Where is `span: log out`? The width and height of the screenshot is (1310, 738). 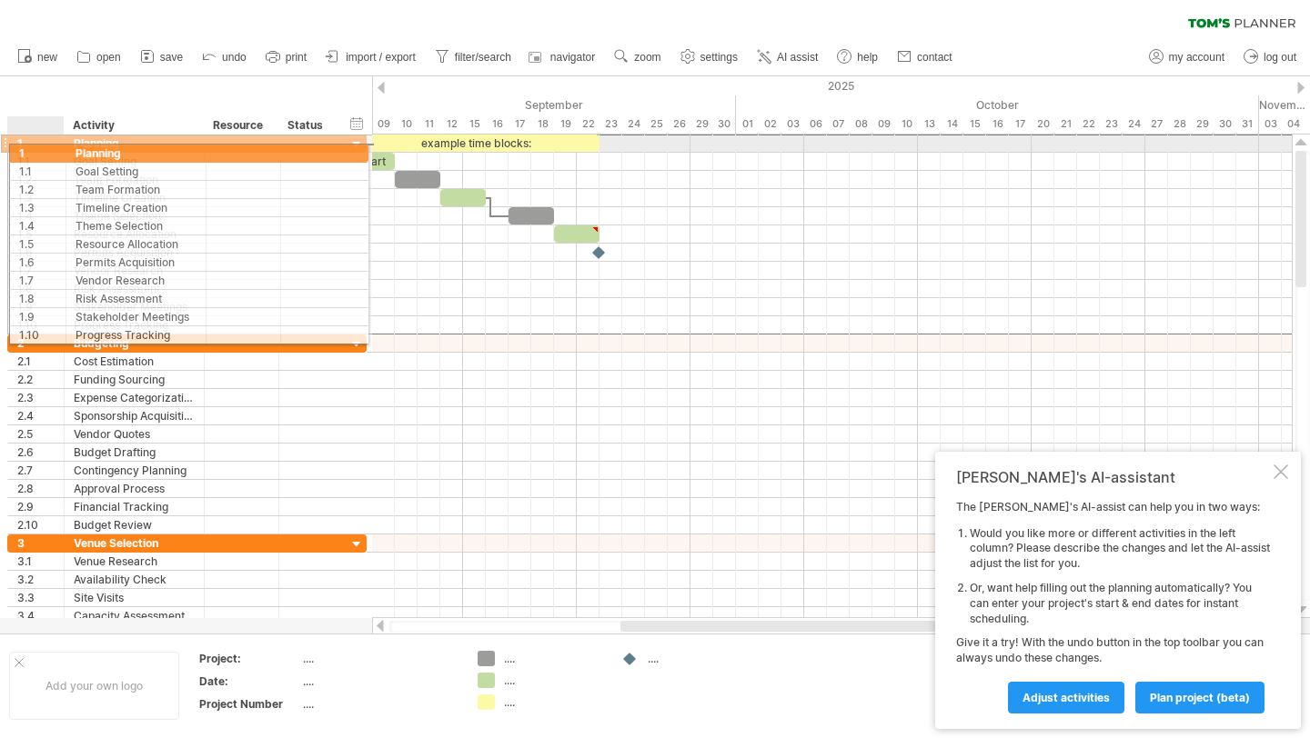
span: log out is located at coordinates (1279, 57).